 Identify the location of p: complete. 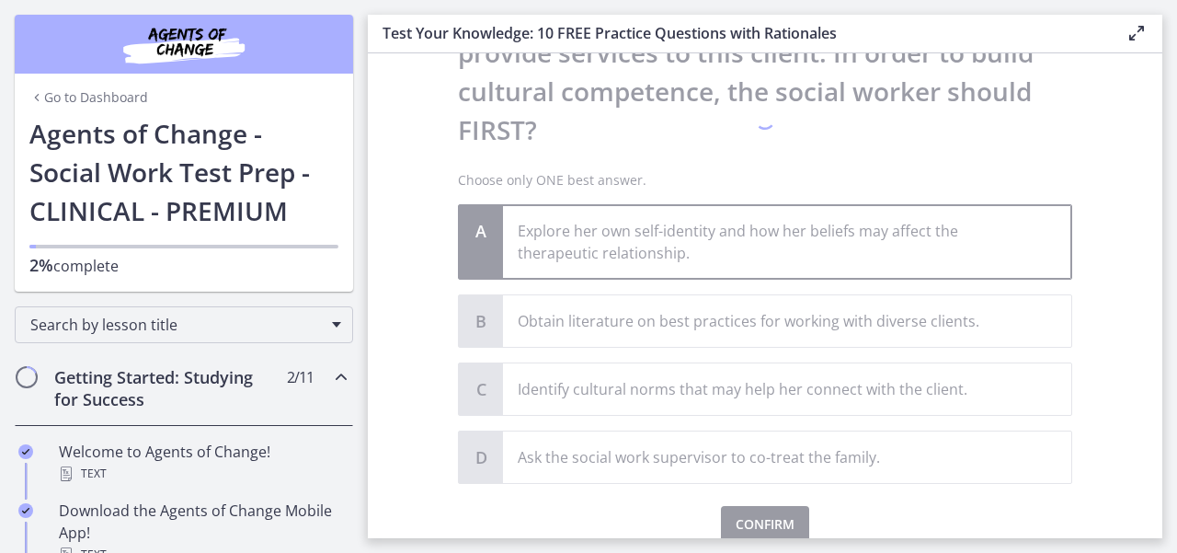
(184, 265).